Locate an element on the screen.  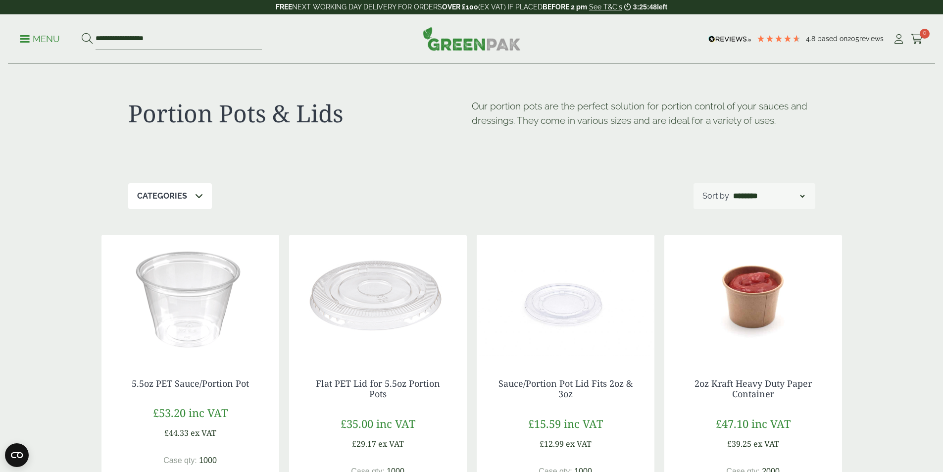
a: 5.5oz PET Sauce/Portion Pot is located at coordinates (190, 383).